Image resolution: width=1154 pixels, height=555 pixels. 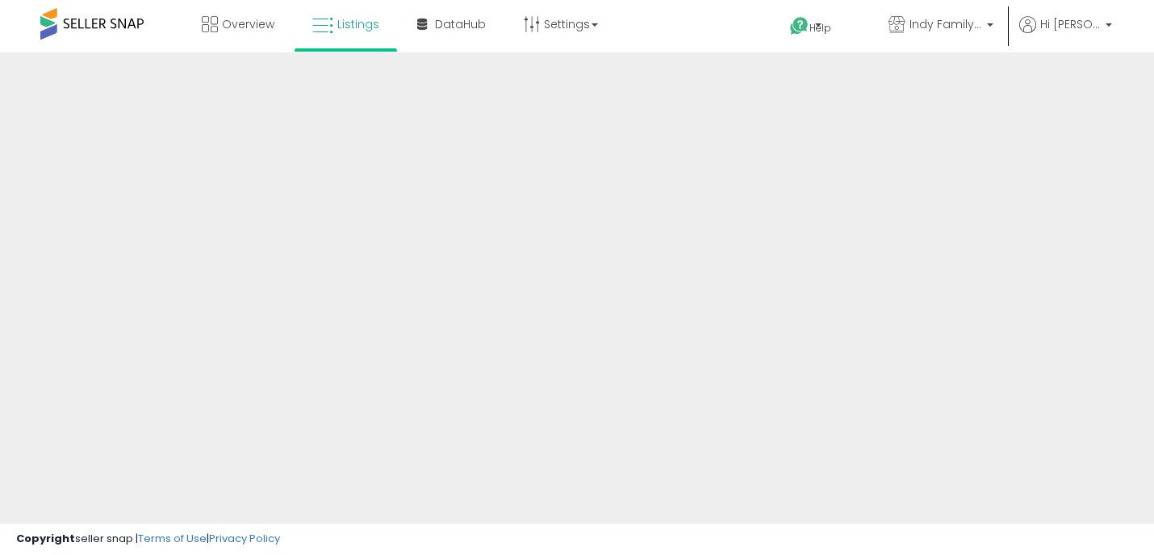 I want to click on i: Get Help, so click(x=799, y=26).